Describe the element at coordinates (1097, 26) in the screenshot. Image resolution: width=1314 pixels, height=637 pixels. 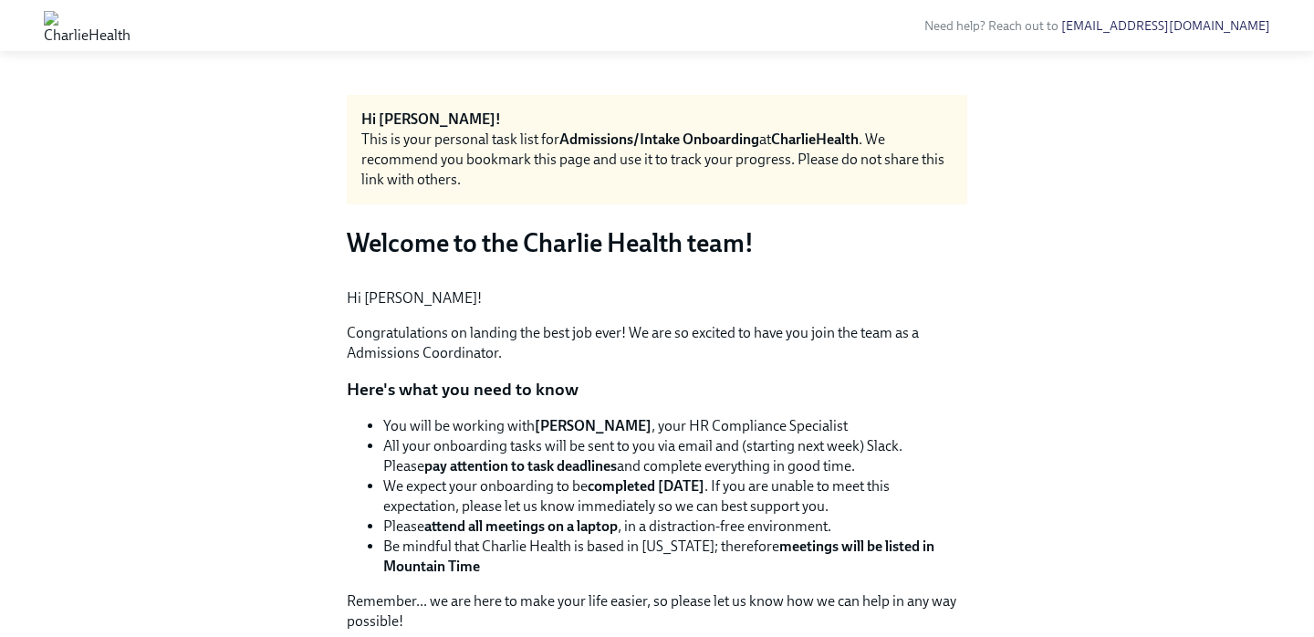
I see `span: Need help? Reach out to` at that location.